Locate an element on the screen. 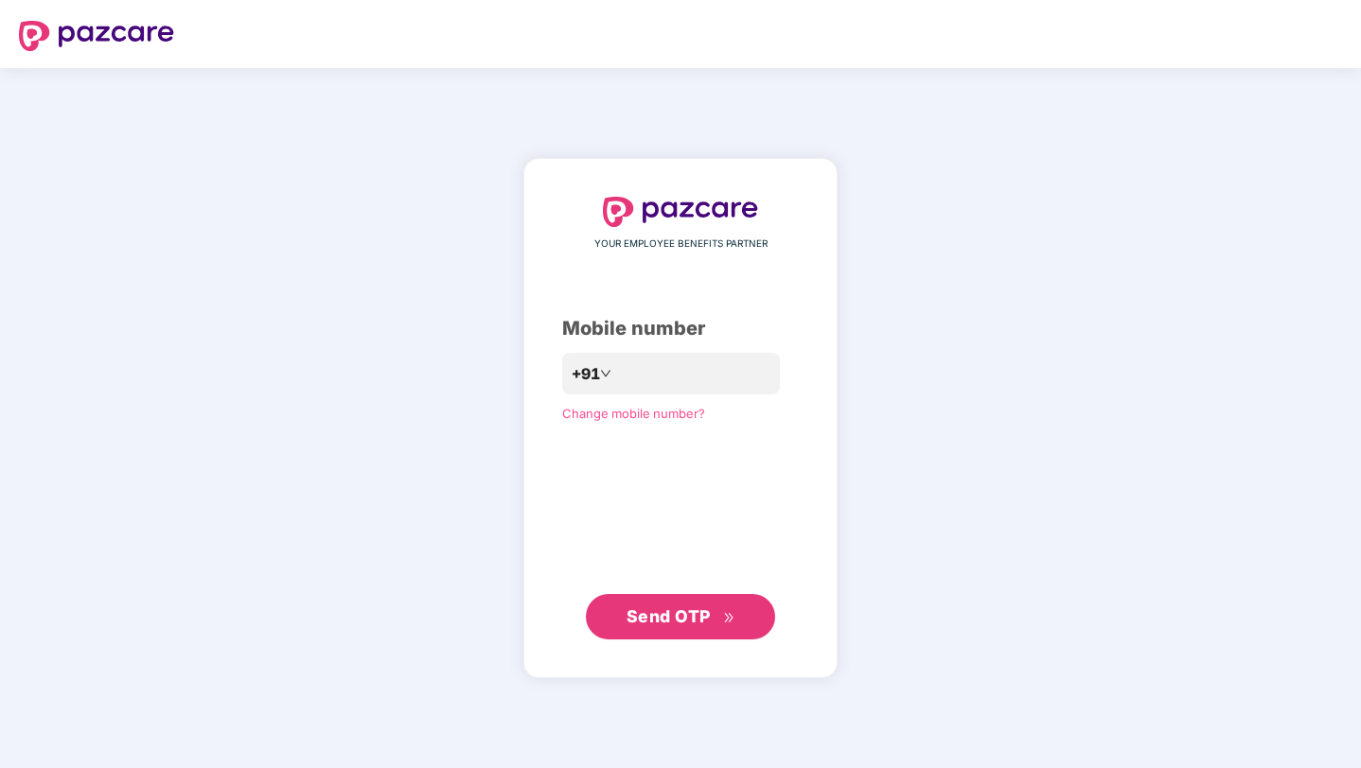 The width and height of the screenshot is (1361, 768). div: Mobile number is located at coordinates (680, 328).